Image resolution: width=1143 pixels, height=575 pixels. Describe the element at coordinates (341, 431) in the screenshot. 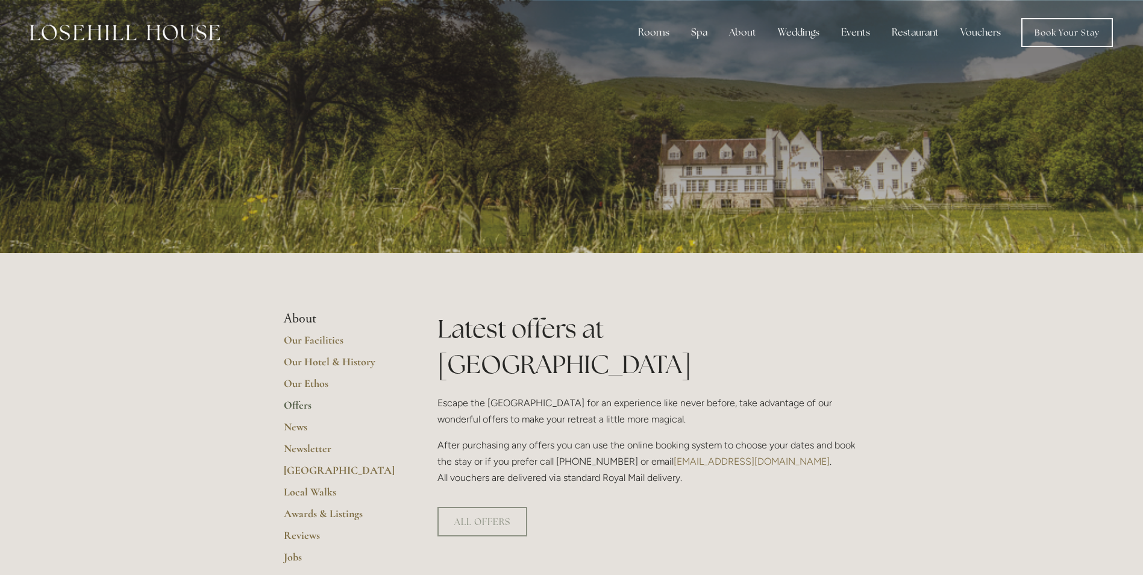

I see `a: News` at that location.